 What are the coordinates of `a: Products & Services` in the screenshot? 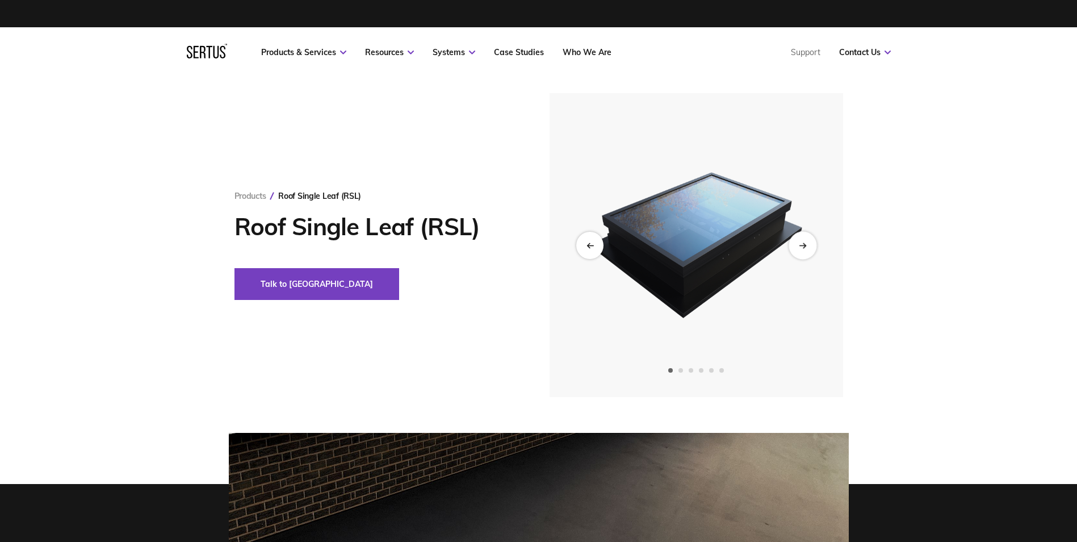 It's located at (304, 52).